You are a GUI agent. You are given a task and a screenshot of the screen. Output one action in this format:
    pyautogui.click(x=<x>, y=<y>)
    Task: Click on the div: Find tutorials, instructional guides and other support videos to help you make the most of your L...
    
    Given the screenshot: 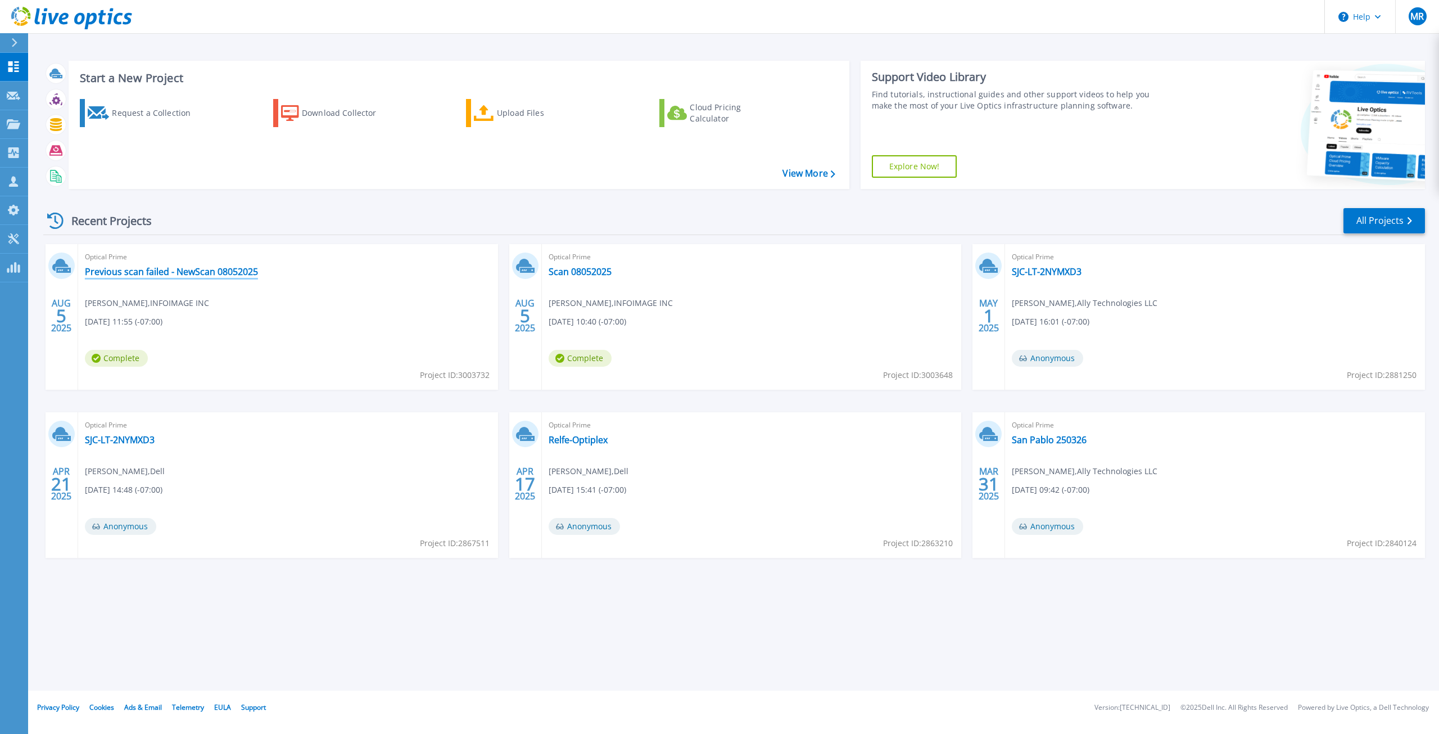 What is the action you would take?
    pyautogui.click(x=1017, y=100)
    